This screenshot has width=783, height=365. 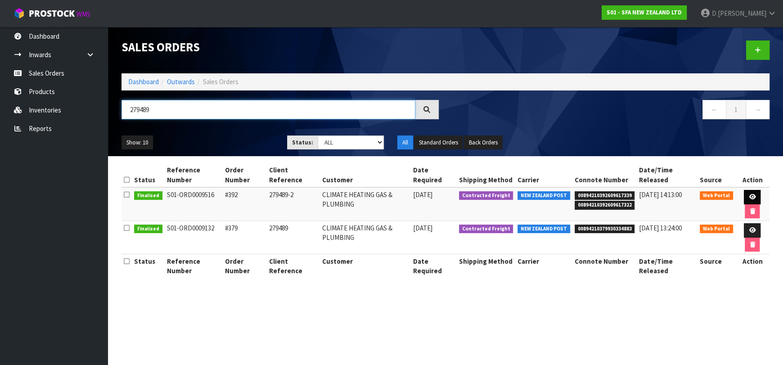 I want to click on span: Sales Orders, so click(x=221, y=81).